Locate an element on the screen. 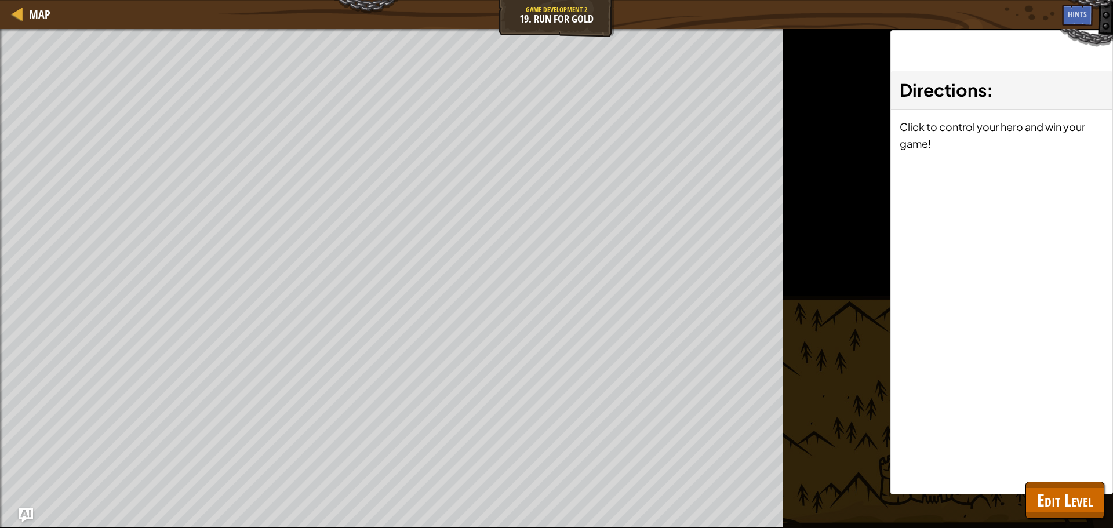 Image resolution: width=1113 pixels, height=528 pixels. span: Map is located at coordinates (39, 14).